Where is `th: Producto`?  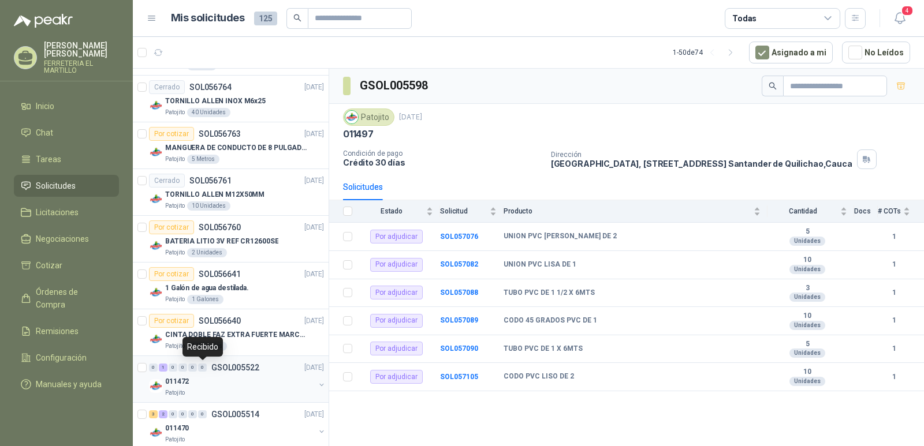 th: Producto is located at coordinates (635, 211).